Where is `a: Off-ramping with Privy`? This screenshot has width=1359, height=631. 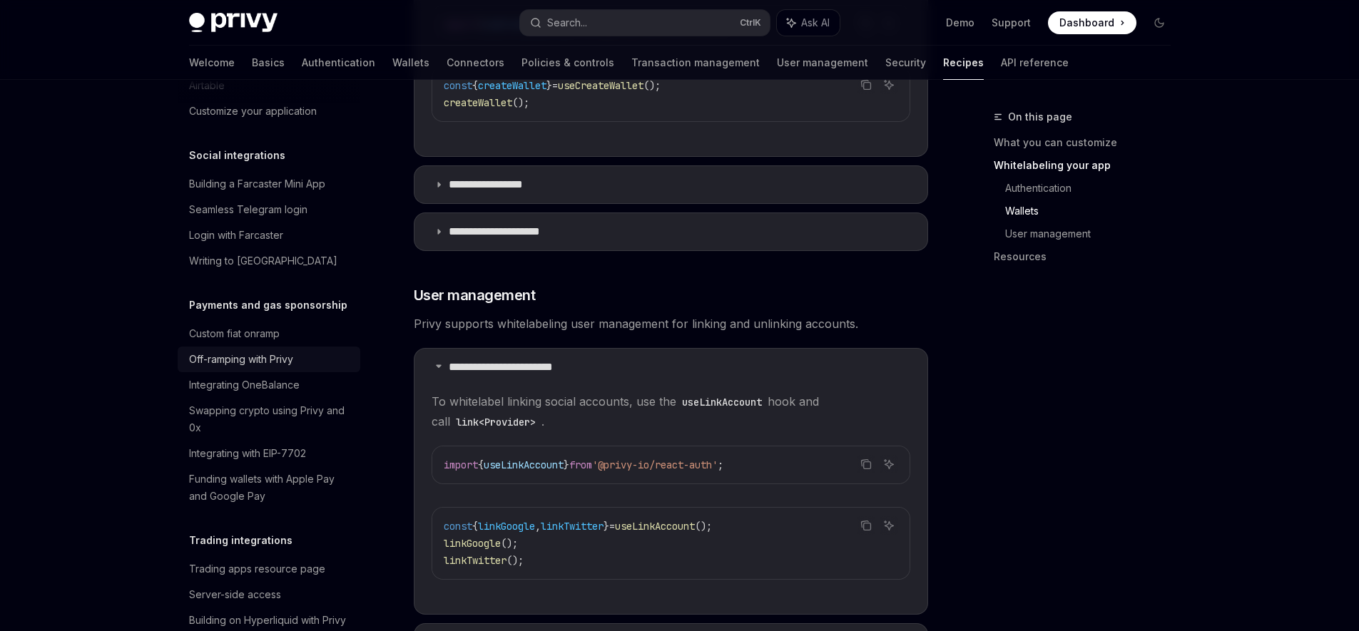
a: Off-ramping with Privy is located at coordinates (269, 360).